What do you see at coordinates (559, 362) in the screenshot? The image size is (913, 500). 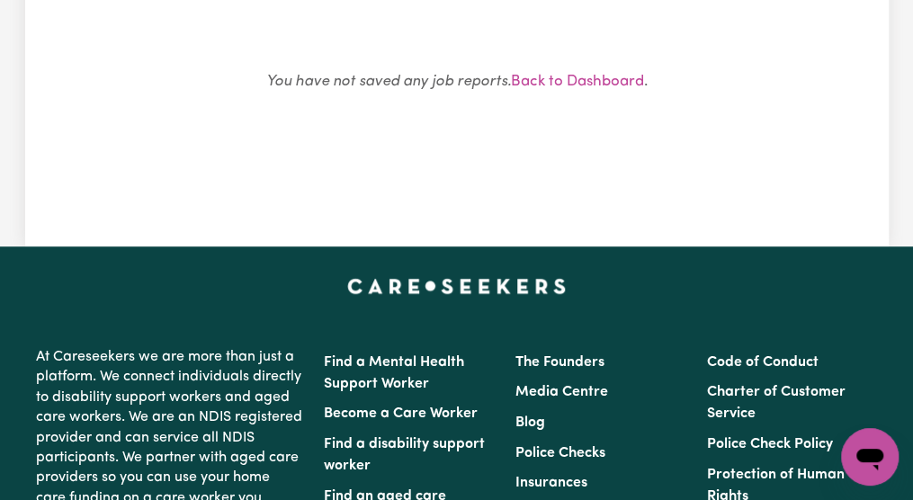 I see `a: The Founders` at bounding box center [559, 362].